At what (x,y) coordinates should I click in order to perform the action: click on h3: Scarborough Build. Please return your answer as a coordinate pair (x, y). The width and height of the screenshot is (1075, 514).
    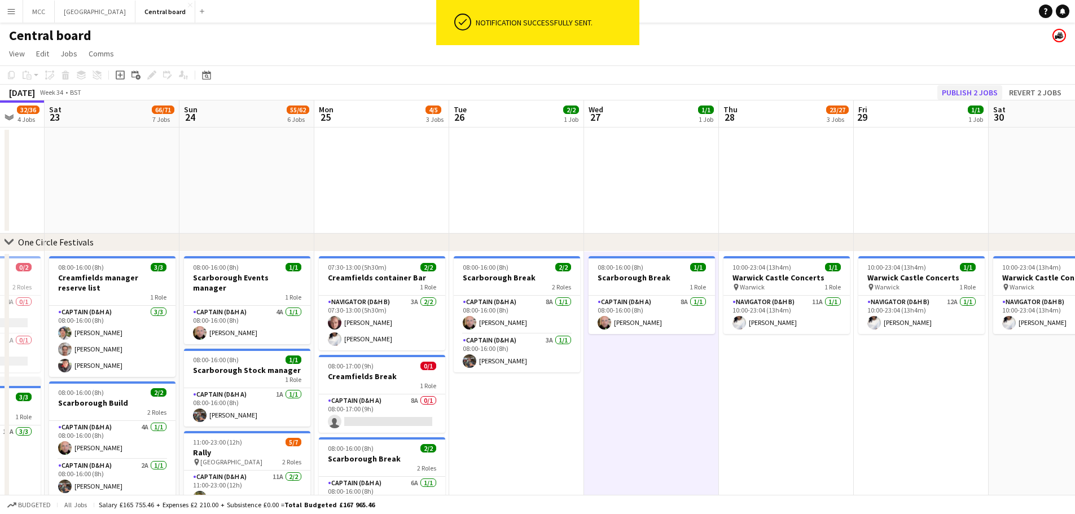
    Looking at the image, I should click on (112, 403).